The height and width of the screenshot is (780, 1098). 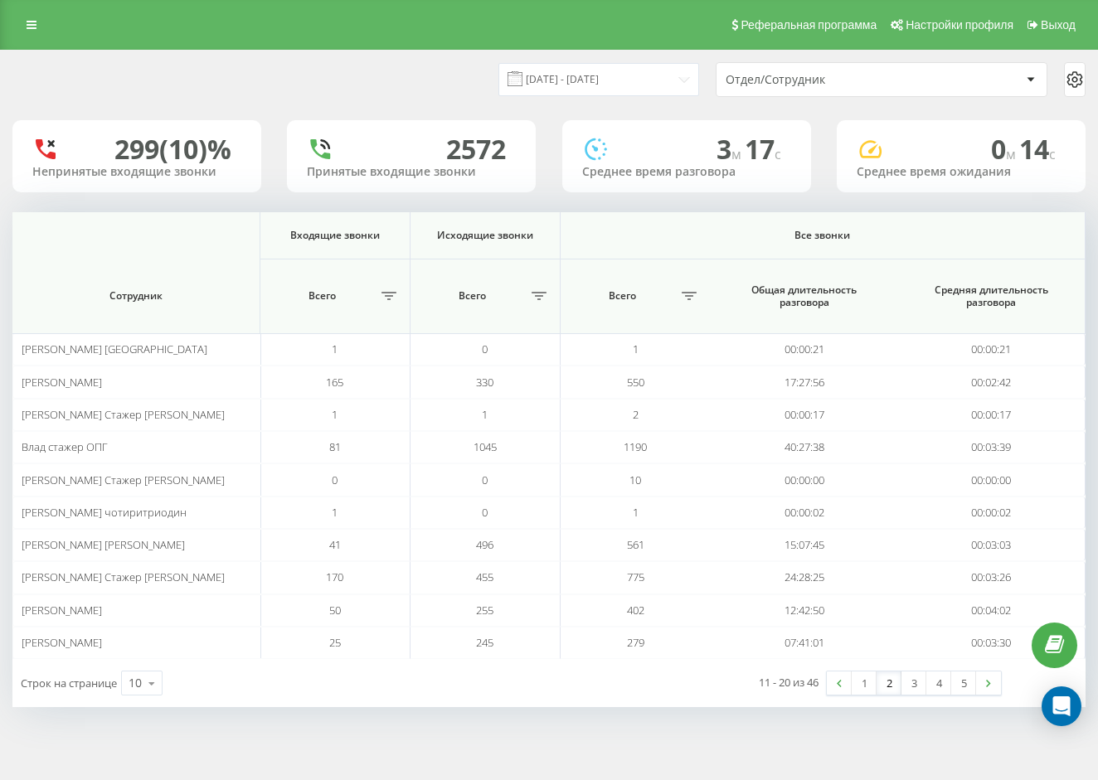 What do you see at coordinates (485, 235) in the screenshot?
I see `span: Исходящие звонки` at bounding box center [485, 235].